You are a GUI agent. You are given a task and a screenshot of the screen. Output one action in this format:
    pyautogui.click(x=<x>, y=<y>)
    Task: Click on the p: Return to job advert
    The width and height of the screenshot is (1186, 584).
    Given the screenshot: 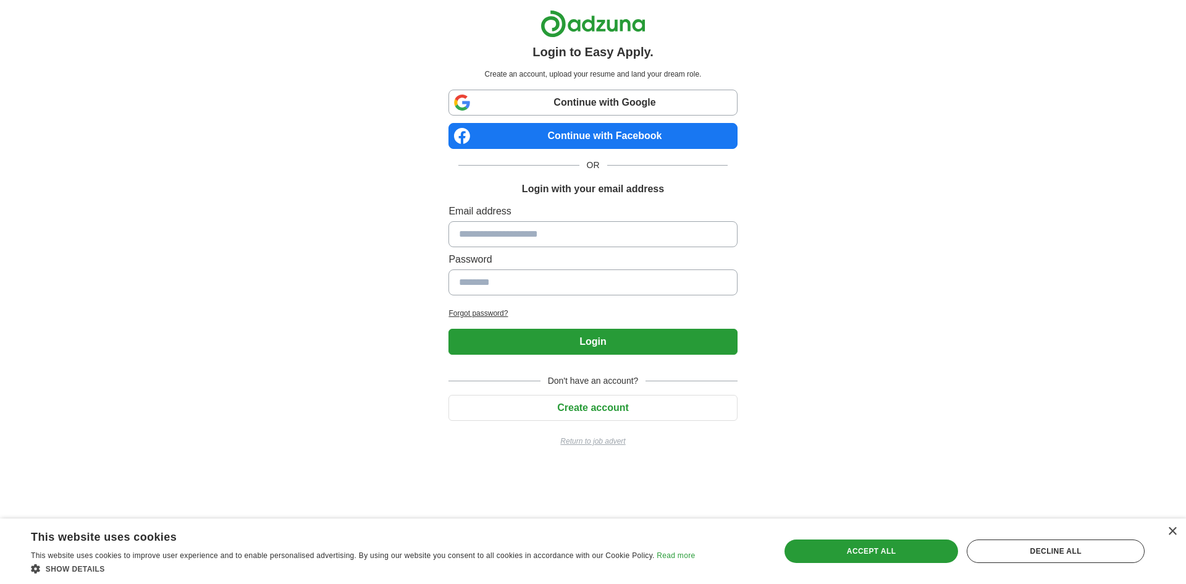 What is the action you would take?
    pyautogui.click(x=593, y=441)
    